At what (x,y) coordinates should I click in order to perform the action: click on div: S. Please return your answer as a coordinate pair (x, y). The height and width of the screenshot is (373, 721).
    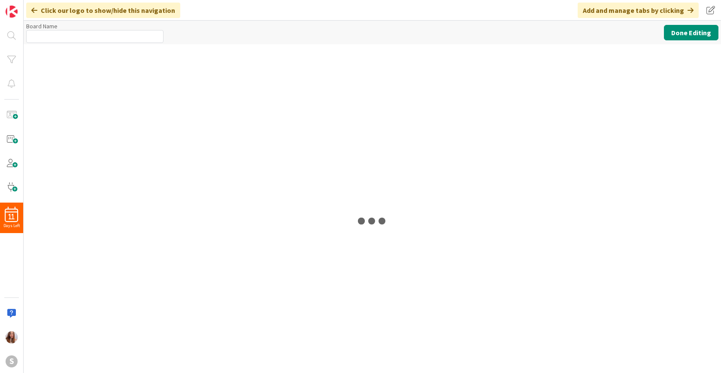
    Looking at the image, I should click on (12, 362).